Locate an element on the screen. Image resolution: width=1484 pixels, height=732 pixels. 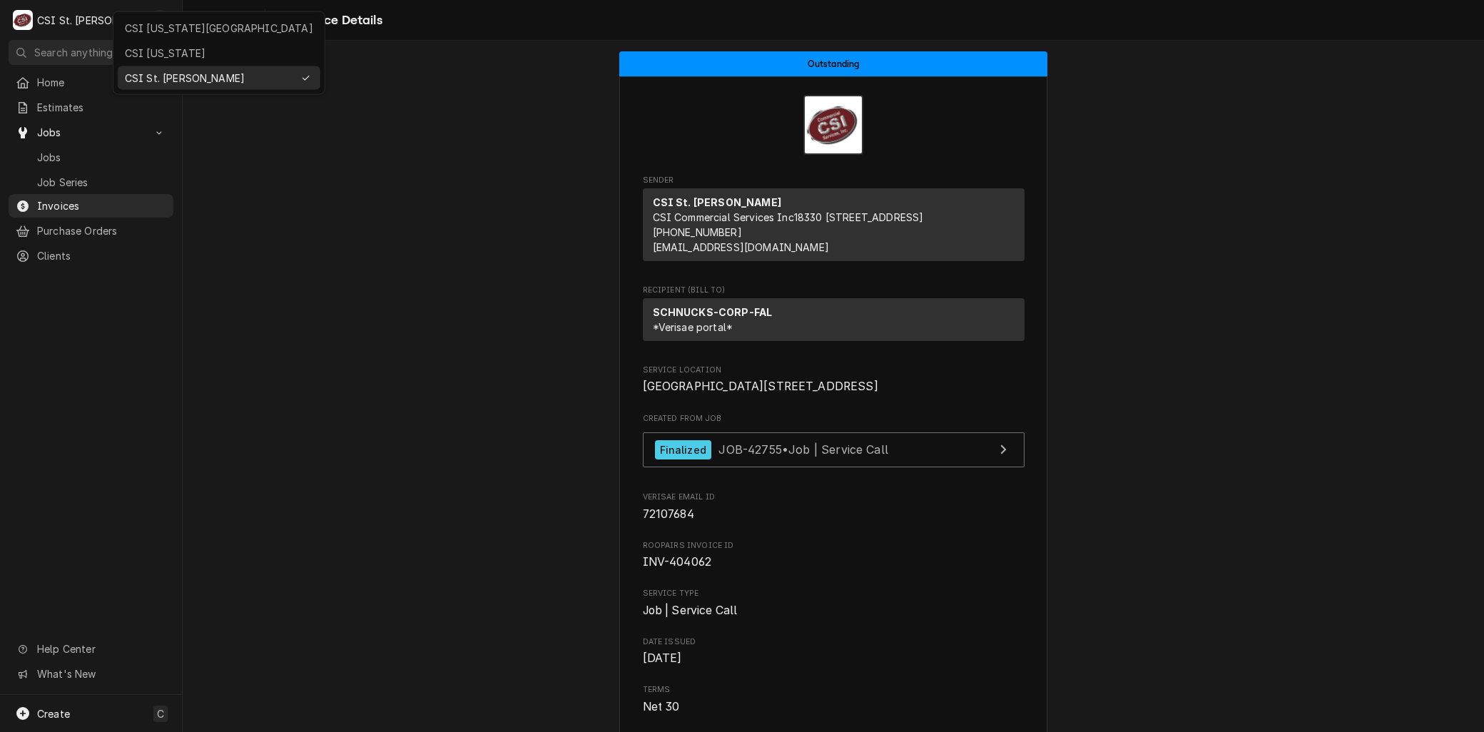
span: Job Series is located at coordinates (101, 182).